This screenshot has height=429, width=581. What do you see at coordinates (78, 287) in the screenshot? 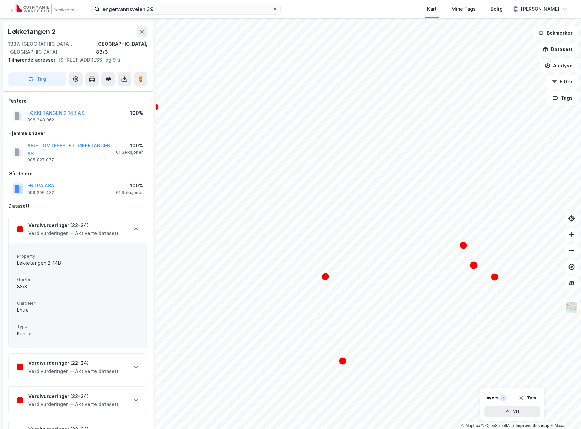
I see `div: 83/3` at bounding box center [78, 287].